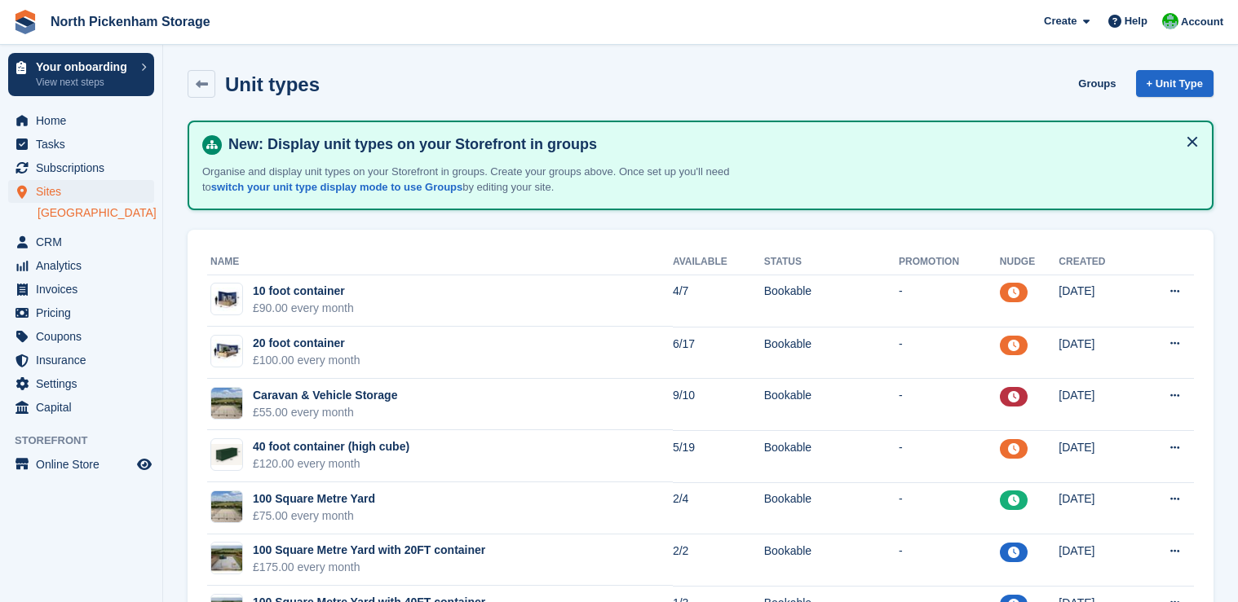  I want to click on div: 40 foot container (high cube), so click(331, 447).